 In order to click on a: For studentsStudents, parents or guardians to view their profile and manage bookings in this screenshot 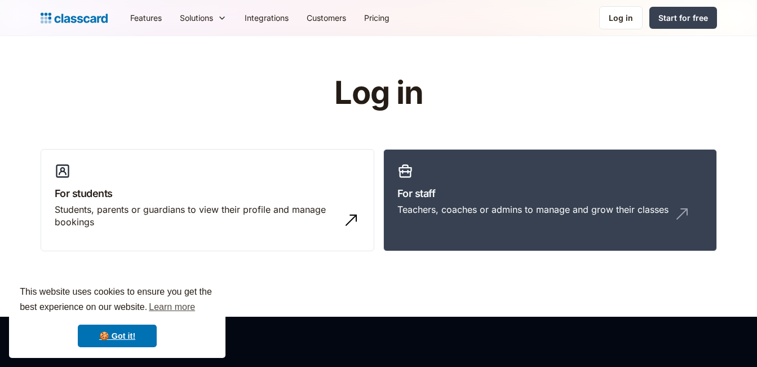, I will do `click(208, 200)`.